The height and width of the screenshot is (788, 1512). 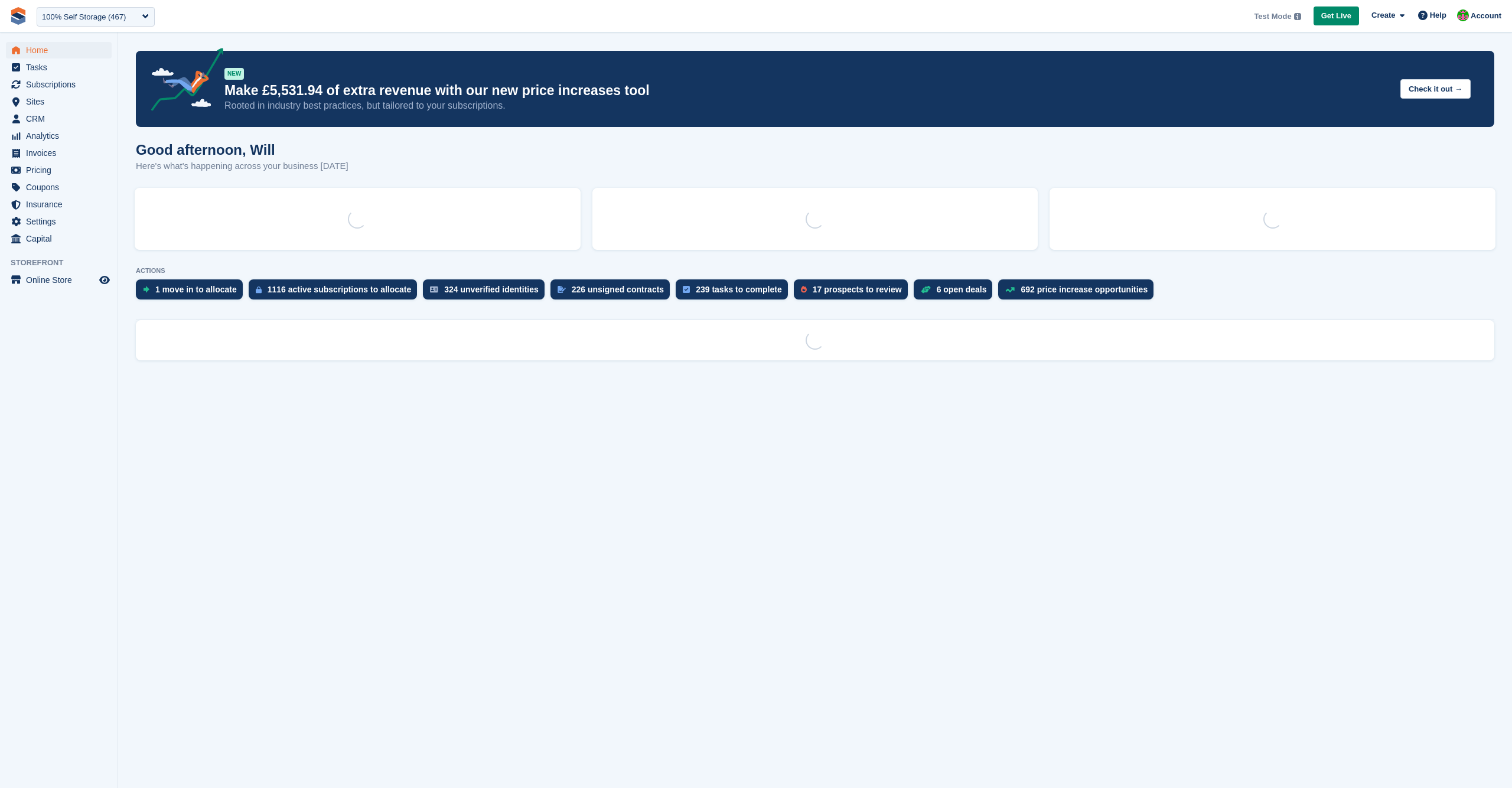 What do you see at coordinates (804, 289) in the screenshot?
I see `img: prospect-51fa495bee0391a8d652442698ab0144808aea92771e9ea1ae160a38d050c398.svg` at bounding box center [804, 289].